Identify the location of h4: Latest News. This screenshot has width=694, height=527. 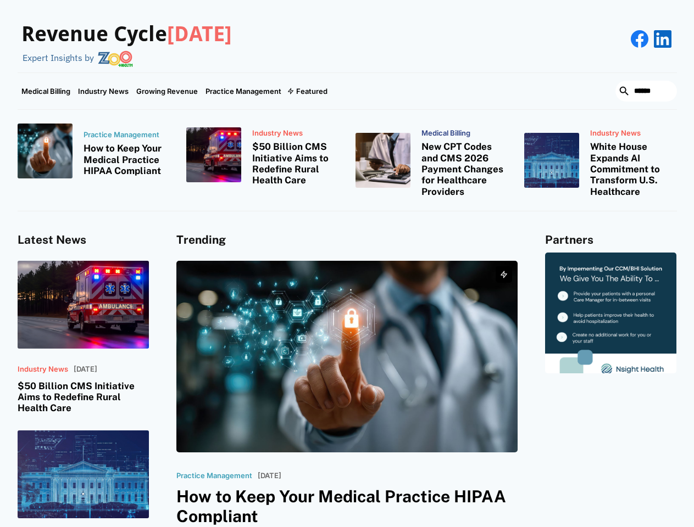
(83, 240).